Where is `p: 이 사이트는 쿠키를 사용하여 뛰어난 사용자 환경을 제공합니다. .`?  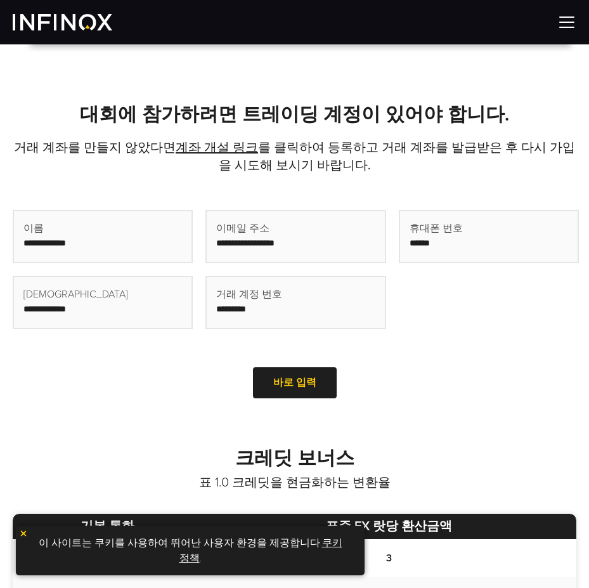
p: 이 사이트는 쿠키를 사용하여 뛰어난 사용자 환경을 제공합니다. . is located at coordinates (190, 550).